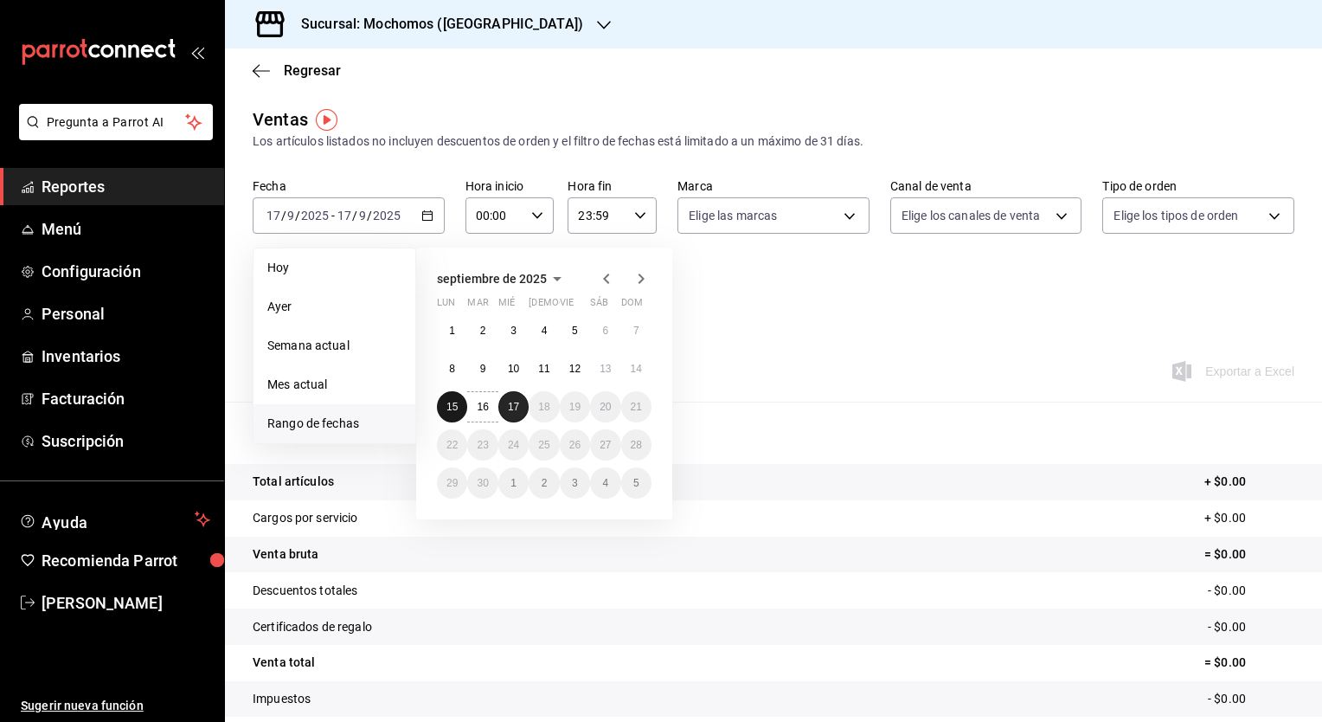 The height and width of the screenshot is (722, 1322). Describe the element at coordinates (567, 305) in the screenshot. I see `abbr: viernes` at that location.